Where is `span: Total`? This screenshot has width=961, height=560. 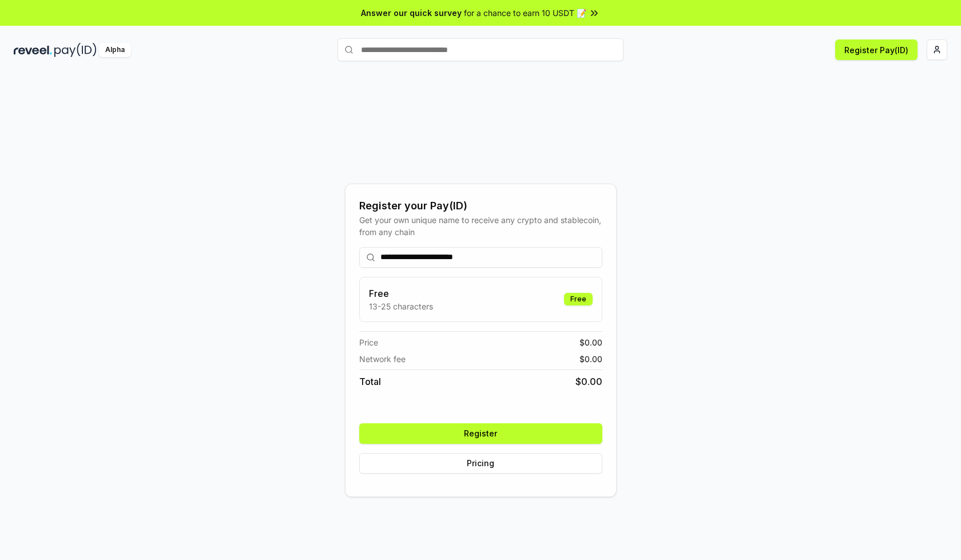
span: Total is located at coordinates (370, 382).